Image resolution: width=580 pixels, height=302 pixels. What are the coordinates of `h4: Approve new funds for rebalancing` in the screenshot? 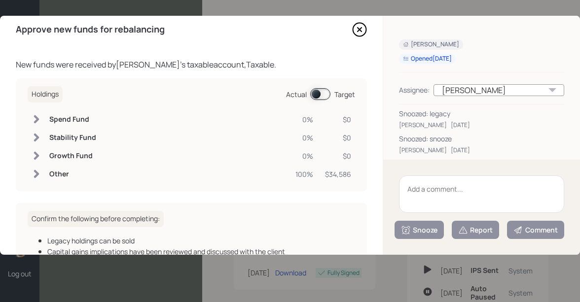 It's located at (90, 30).